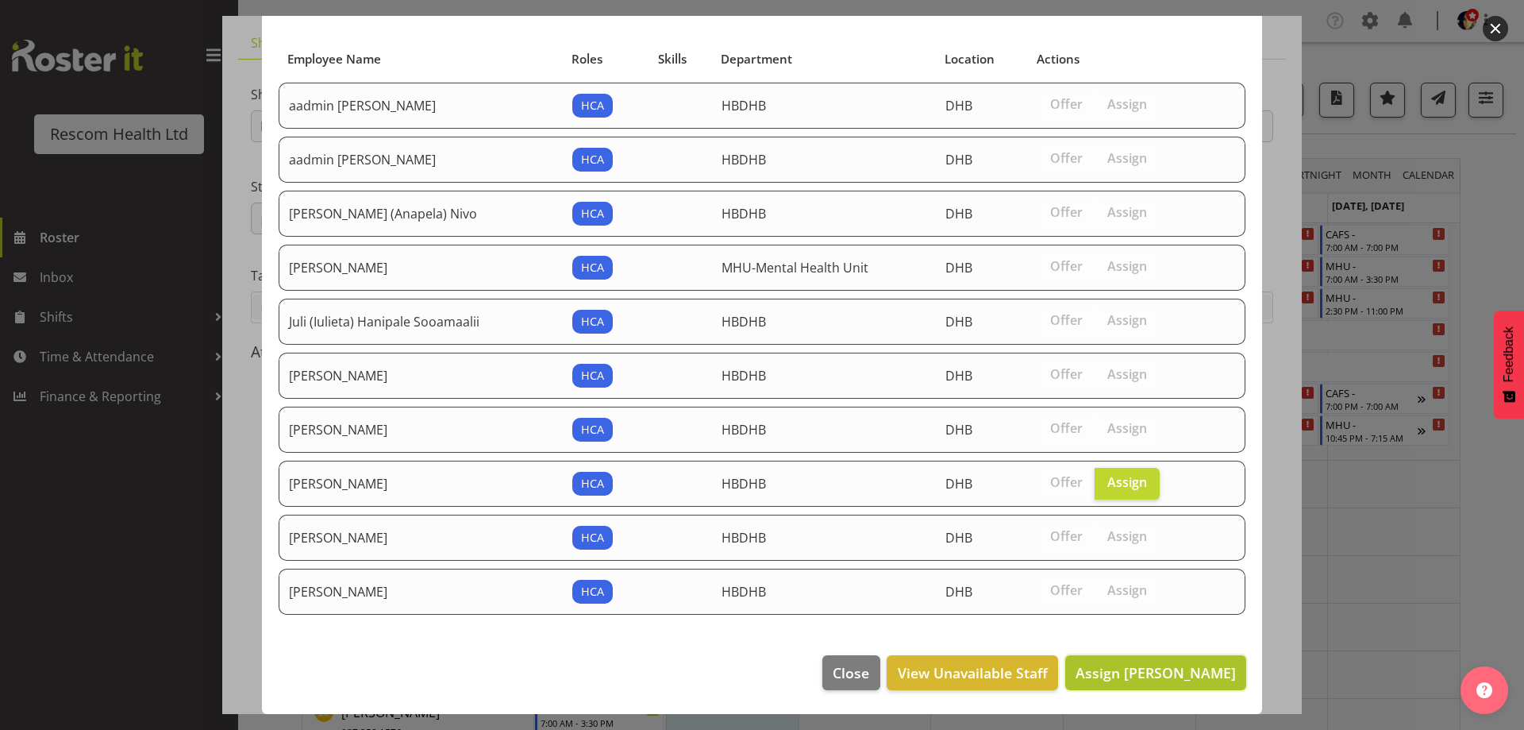 This screenshot has height=730, width=1524. What do you see at coordinates (1509, 364) in the screenshot?
I see `button: Feedback - Show survey` at bounding box center [1509, 364].